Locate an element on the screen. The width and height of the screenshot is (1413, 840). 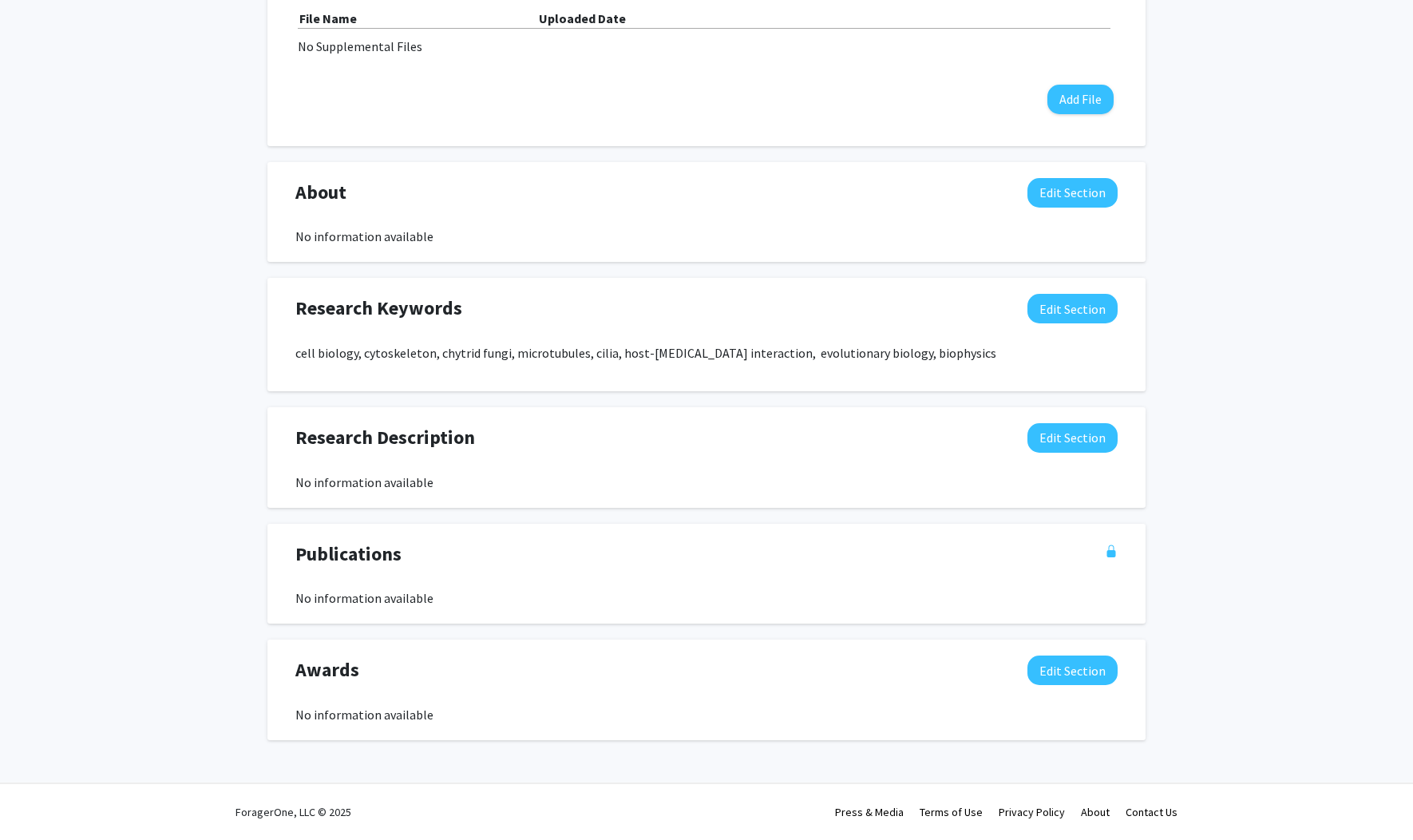
span: About is located at coordinates (321, 192).